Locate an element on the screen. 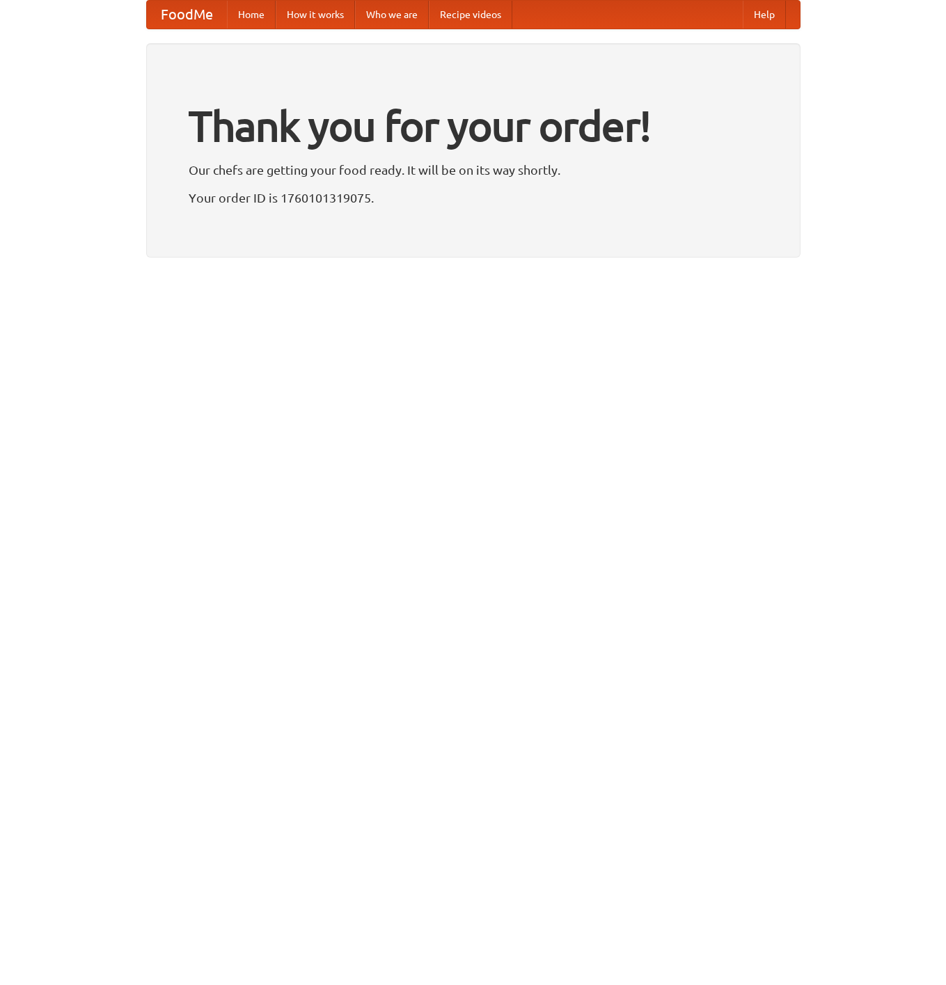 The width and height of the screenshot is (946, 985). a: Who we are is located at coordinates (392, 15).